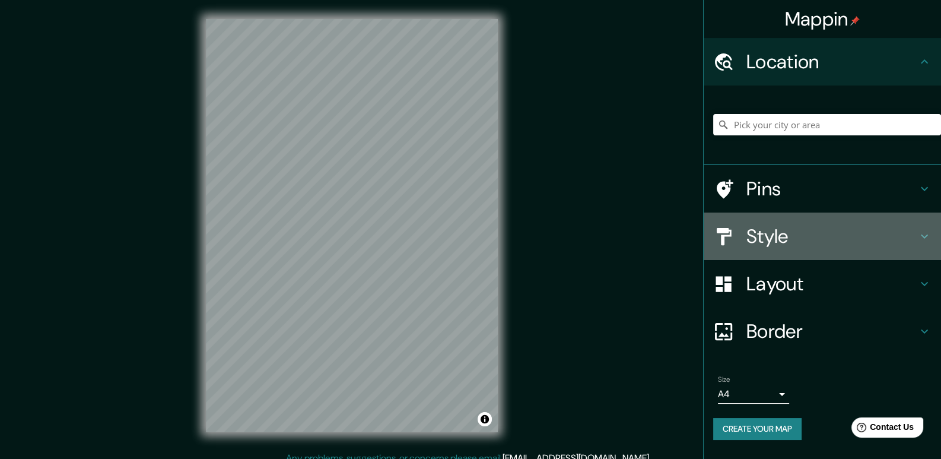 This screenshot has width=941, height=459. Describe the element at coordinates (822, 284) in the screenshot. I see `div: Layout` at that location.